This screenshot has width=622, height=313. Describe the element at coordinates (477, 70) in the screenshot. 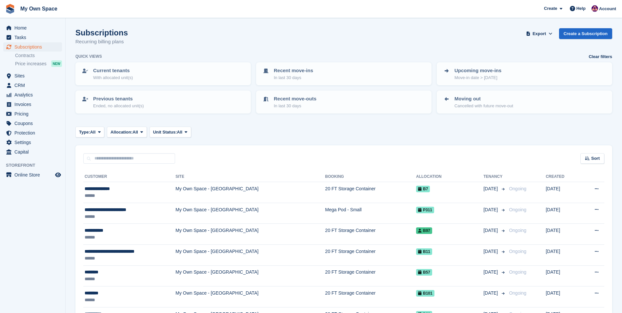

I see `p: Upcoming move-ins` at that location.